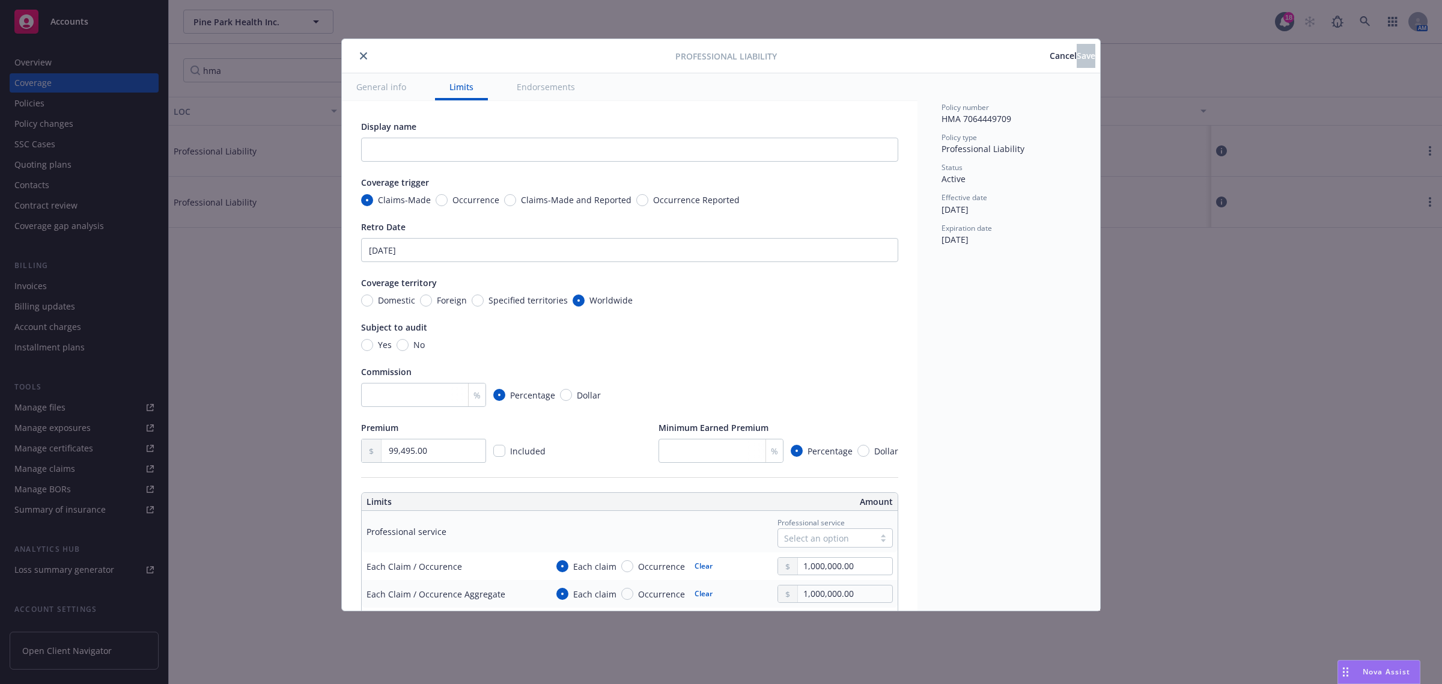 The width and height of the screenshot is (1442, 684). I want to click on input: Domestic, so click(367, 300).